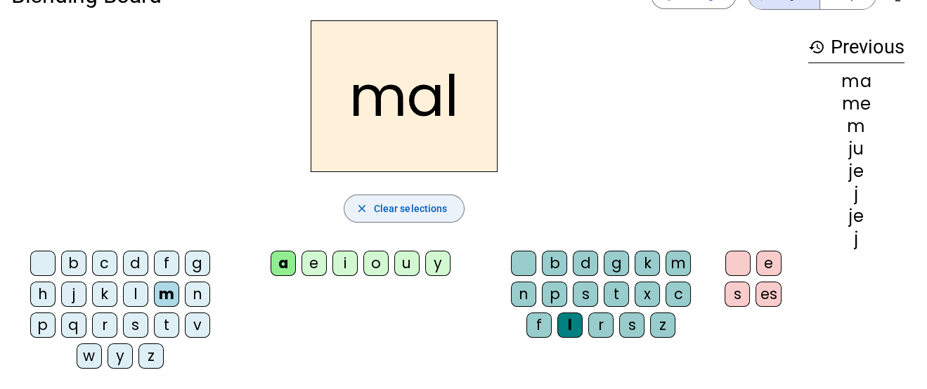  Describe the element at coordinates (283, 264) in the screenshot. I see `div: a` at that location.